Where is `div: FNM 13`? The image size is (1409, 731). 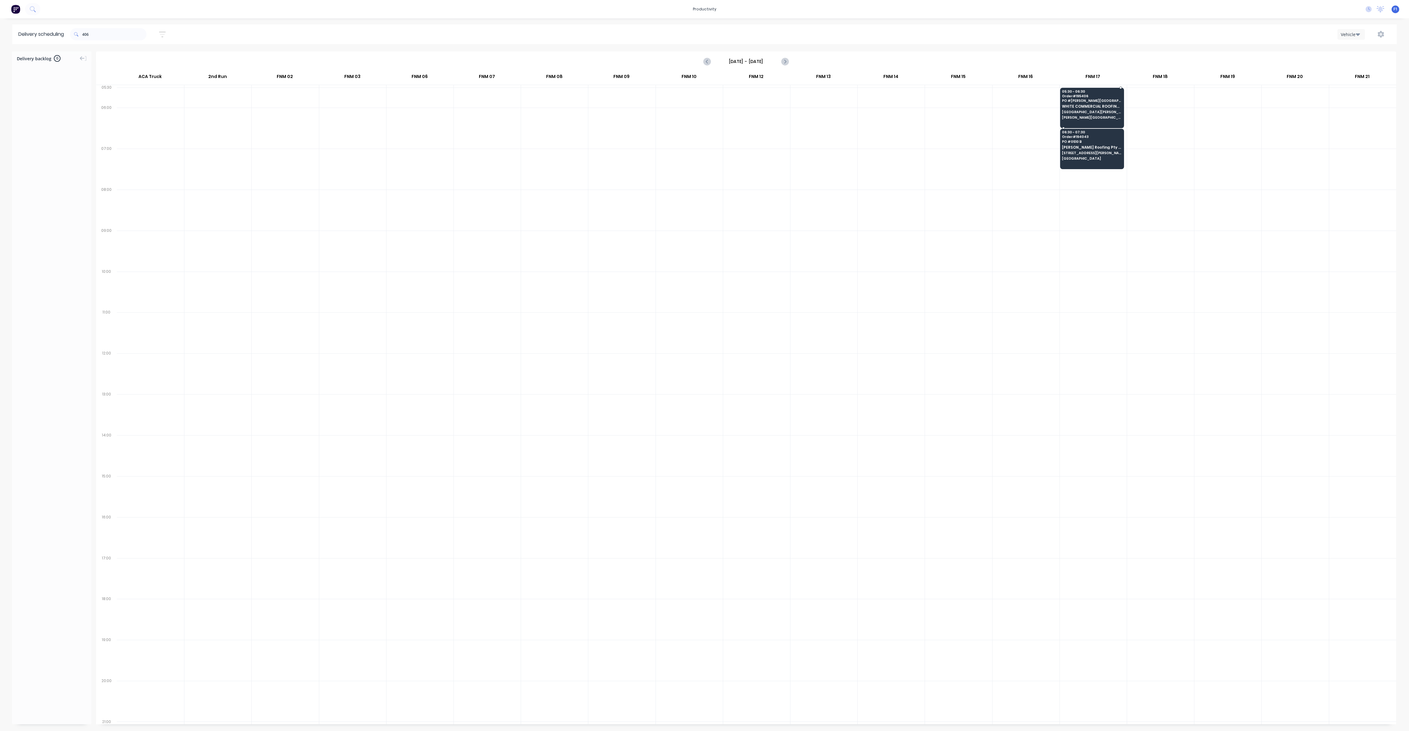 div: FNM 13 is located at coordinates (823, 78).